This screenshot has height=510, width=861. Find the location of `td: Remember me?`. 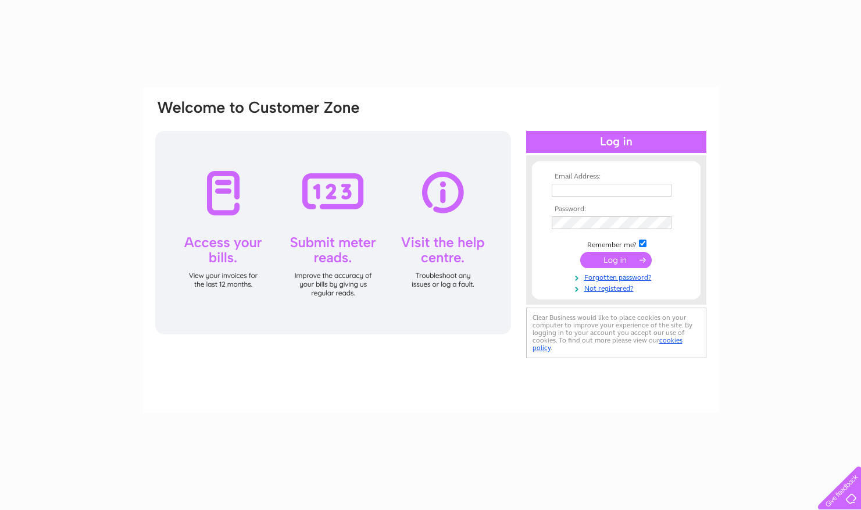

td: Remember me? is located at coordinates (616, 243).